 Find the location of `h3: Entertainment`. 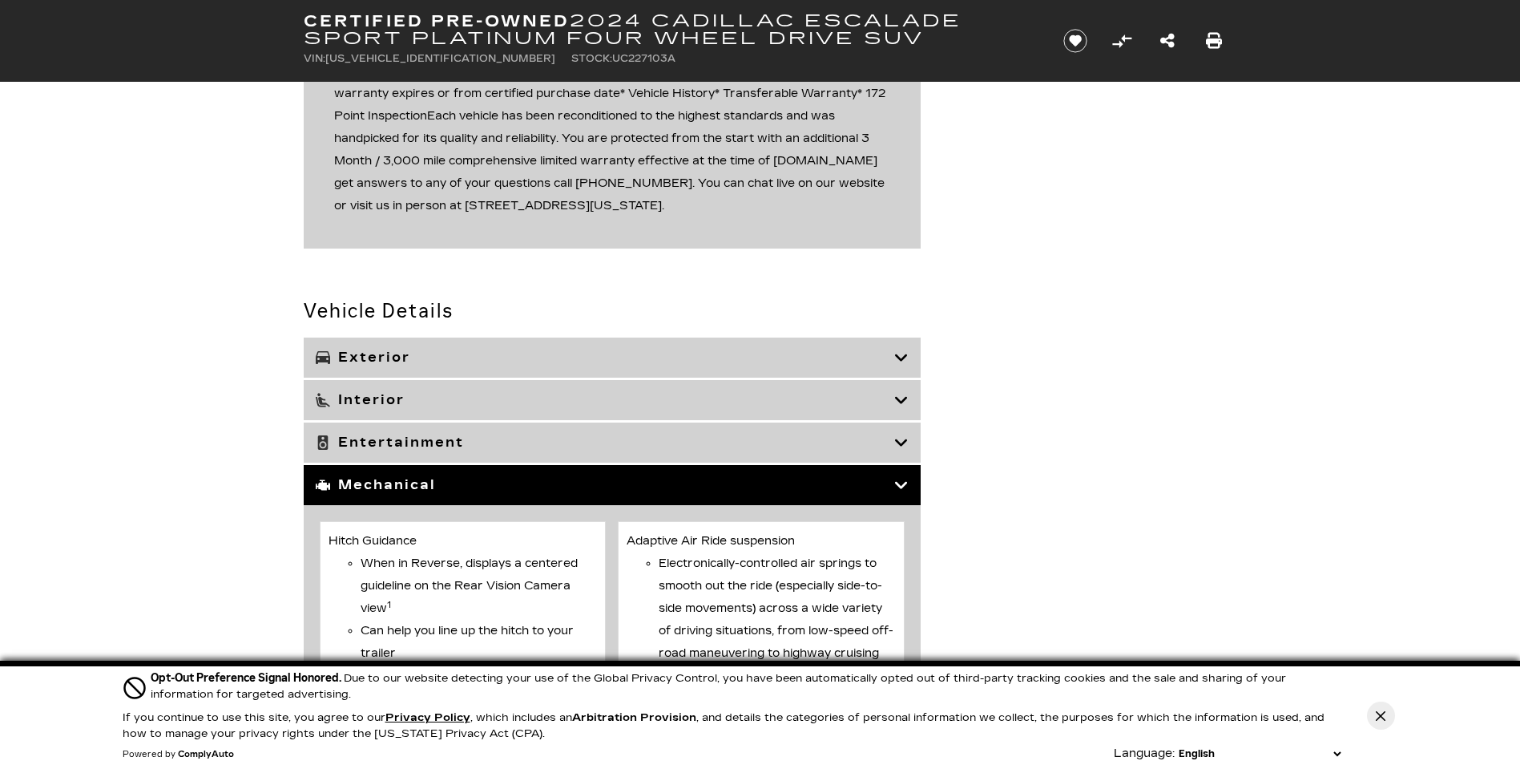

h3: Entertainment is located at coordinates (605, 442).